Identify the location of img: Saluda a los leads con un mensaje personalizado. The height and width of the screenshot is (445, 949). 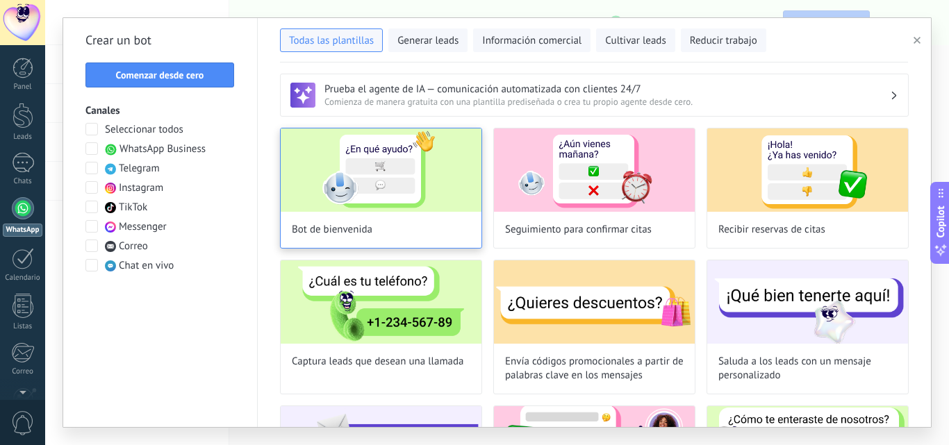
(807, 302).